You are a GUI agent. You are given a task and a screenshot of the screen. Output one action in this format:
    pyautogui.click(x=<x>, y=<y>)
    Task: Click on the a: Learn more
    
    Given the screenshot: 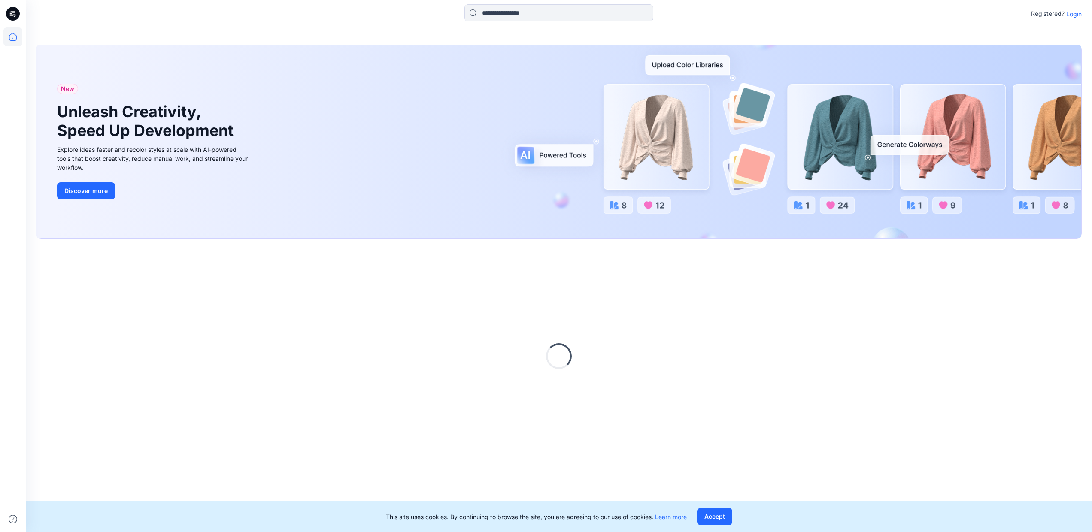 What is the action you would take?
    pyautogui.click(x=671, y=517)
    